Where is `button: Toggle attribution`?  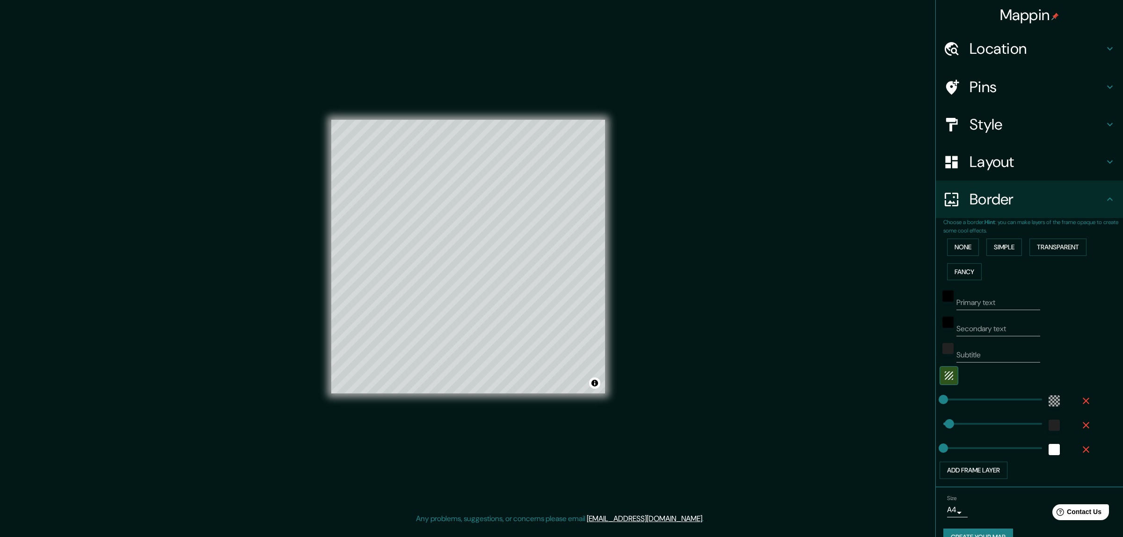
button: Toggle attribution is located at coordinates (595, 383).